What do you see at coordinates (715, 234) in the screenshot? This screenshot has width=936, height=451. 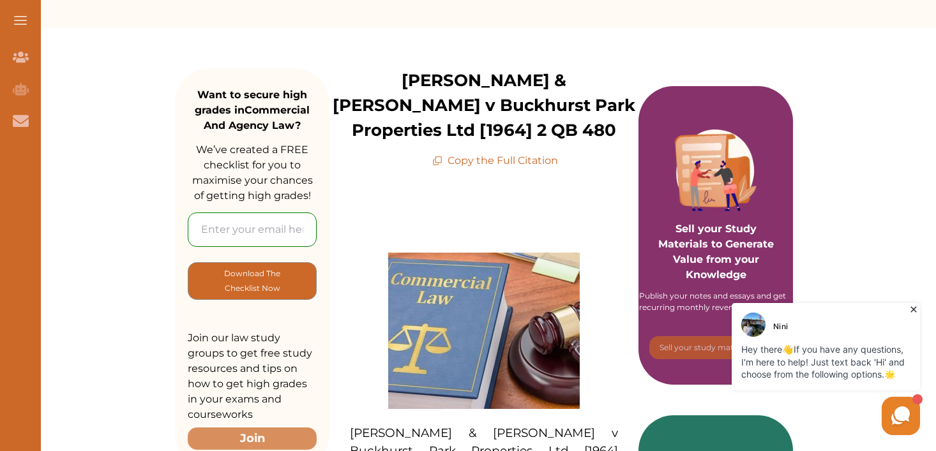 I see `p: Sell your Study Materials to Generate Value from your Knowledge` at bounding box center [715, 234].